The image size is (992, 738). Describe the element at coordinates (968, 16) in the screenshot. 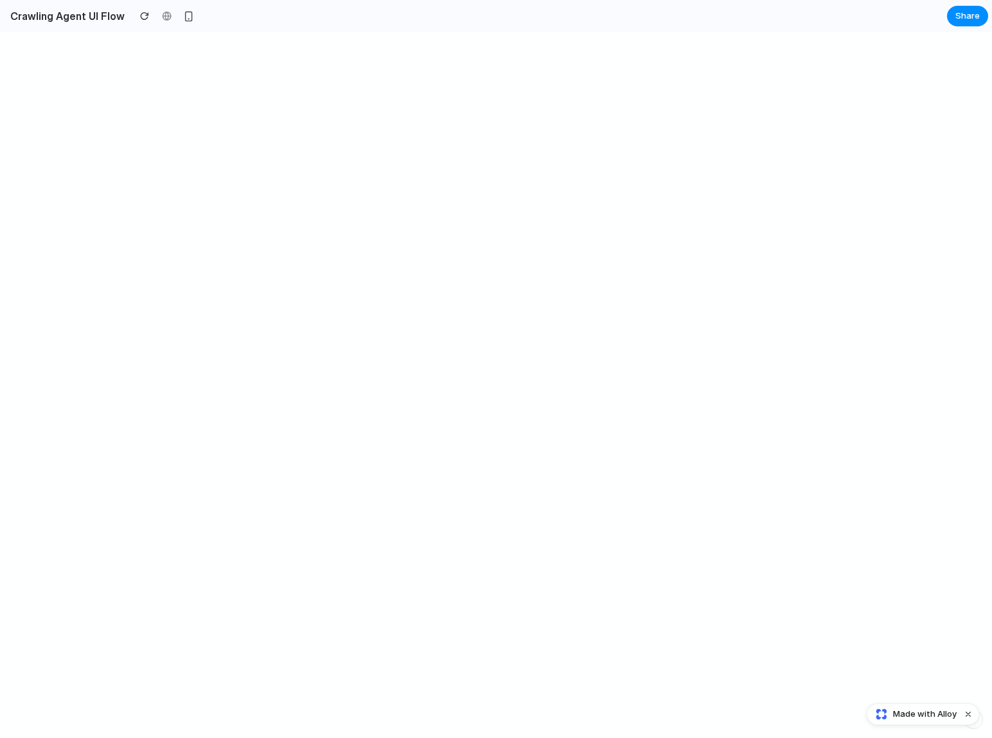

I see `span: Share` at that location.